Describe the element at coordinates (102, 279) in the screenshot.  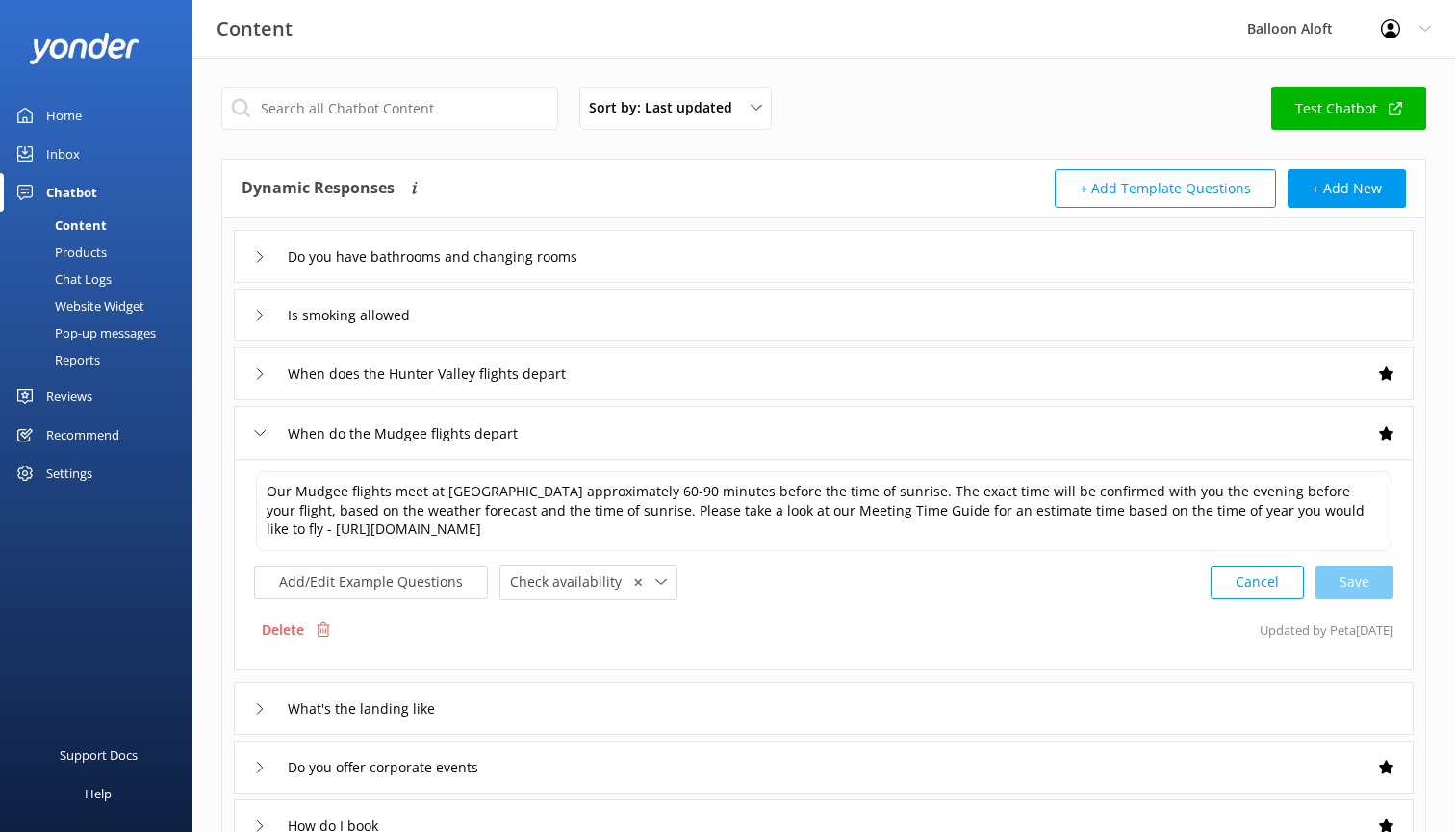
I see `a: Chat Logs` at that location.